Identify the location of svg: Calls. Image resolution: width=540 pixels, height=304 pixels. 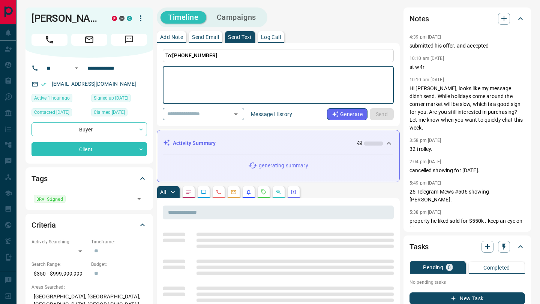
(219, 192).